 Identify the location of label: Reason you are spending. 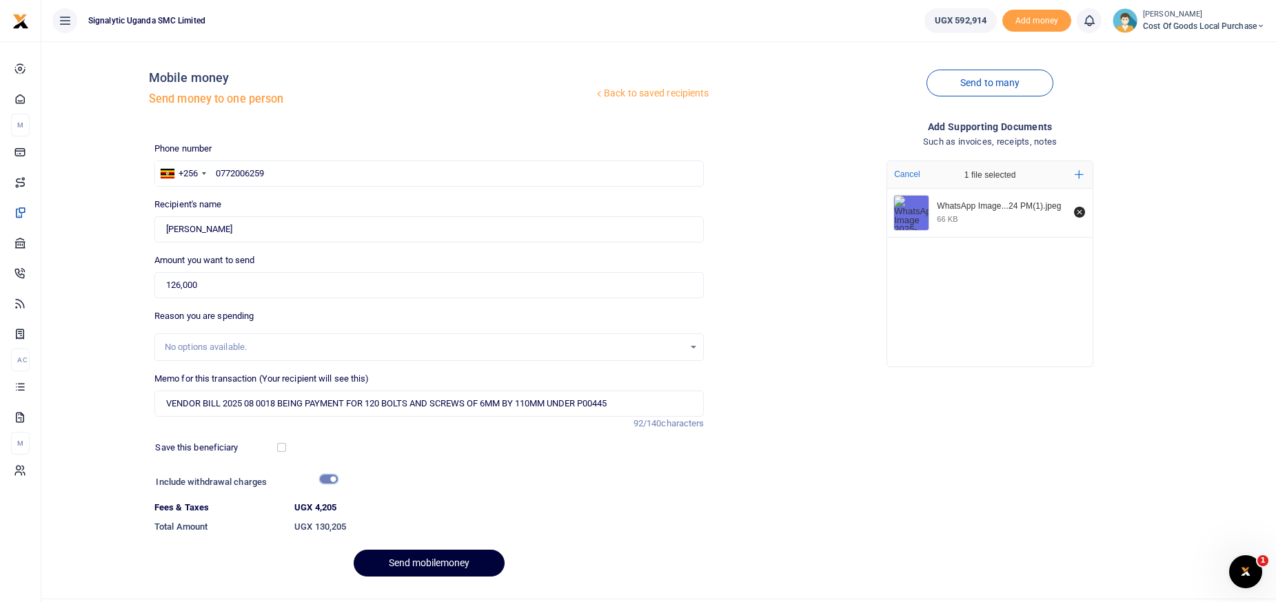
(204, 316).